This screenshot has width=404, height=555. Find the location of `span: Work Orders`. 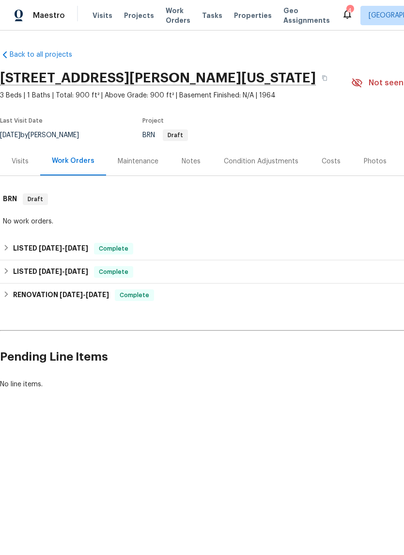

span: Work Orders is located at coordinates (178, 15).